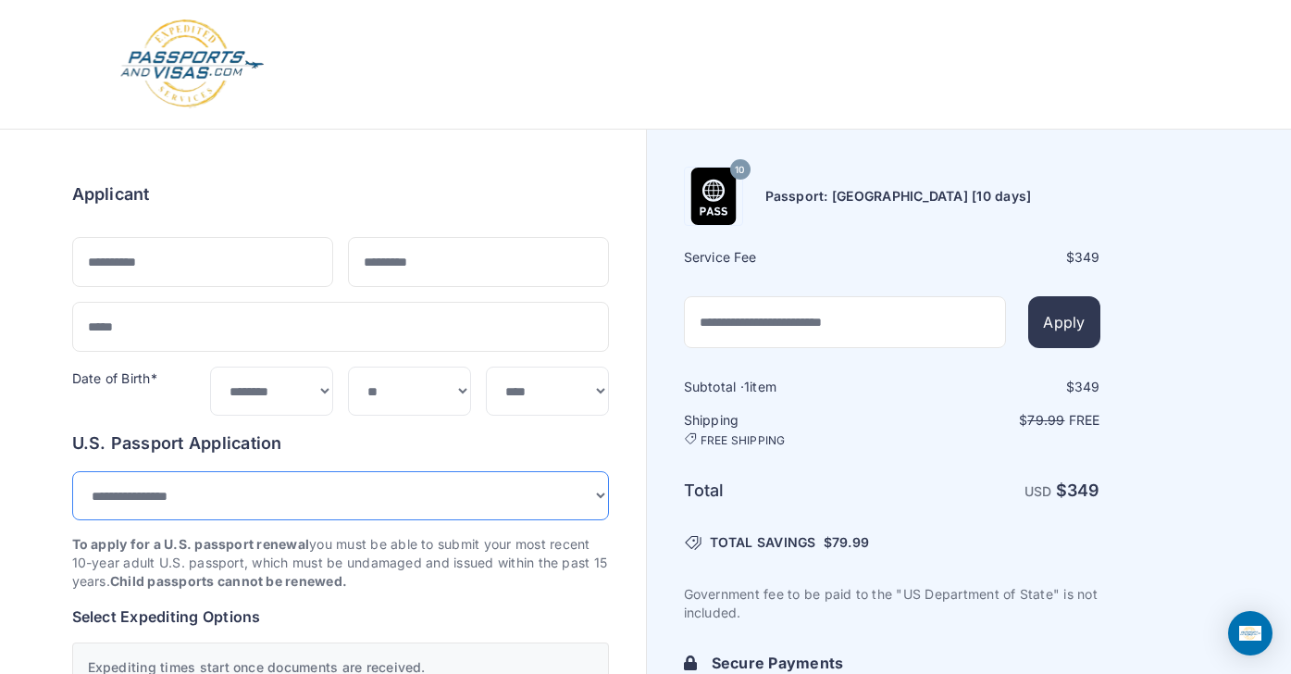 This screenshot has height=674, width=1291. Describe the element at coordinates (763, 542) in the screenshot. I see `span: TOTAL SAVINGS` at that location.